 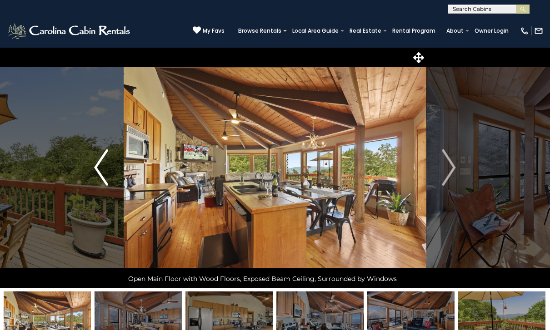 What do you see at coordinates (455, 31) in the screenshot?
I see `a: About` at bounding box center [455, 31].